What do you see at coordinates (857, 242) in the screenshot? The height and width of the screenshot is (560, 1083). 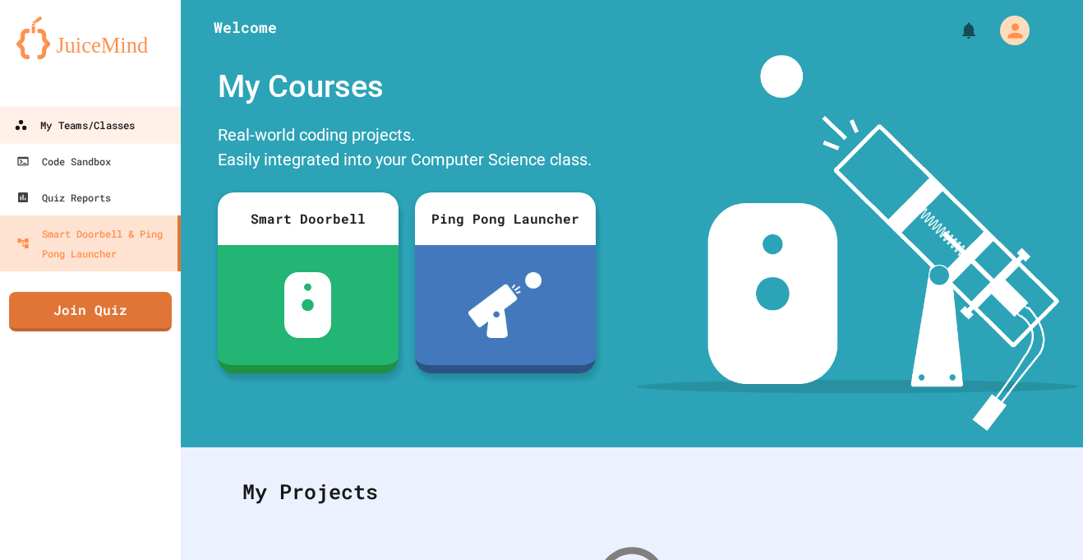 I see `img: banner-image-my-projects.png` at bounding box center [857, 242].